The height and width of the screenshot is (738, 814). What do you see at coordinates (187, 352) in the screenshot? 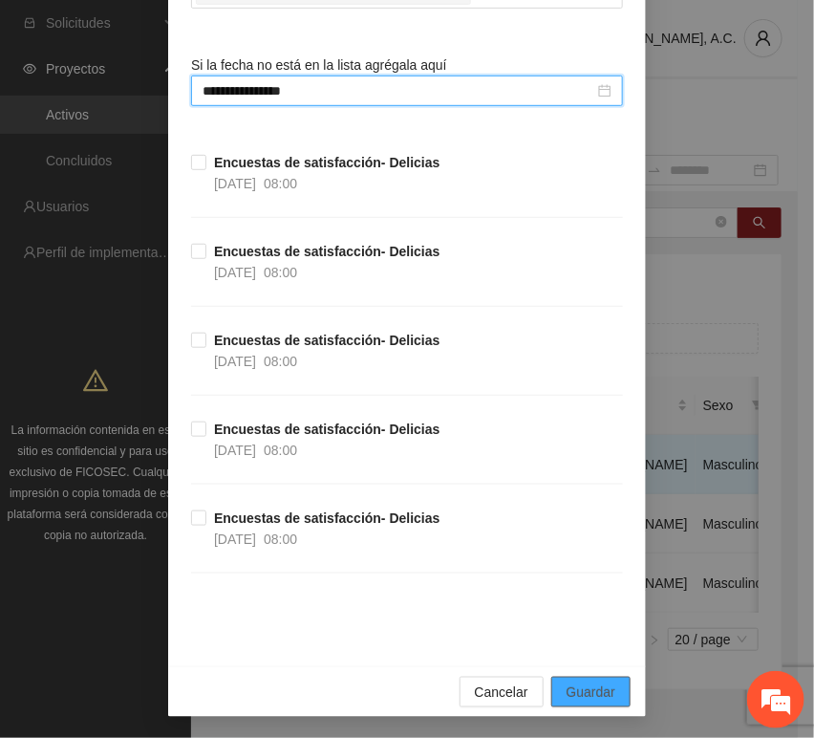
I see `span: Estamos en línea.` at bounding box center [187, 352].